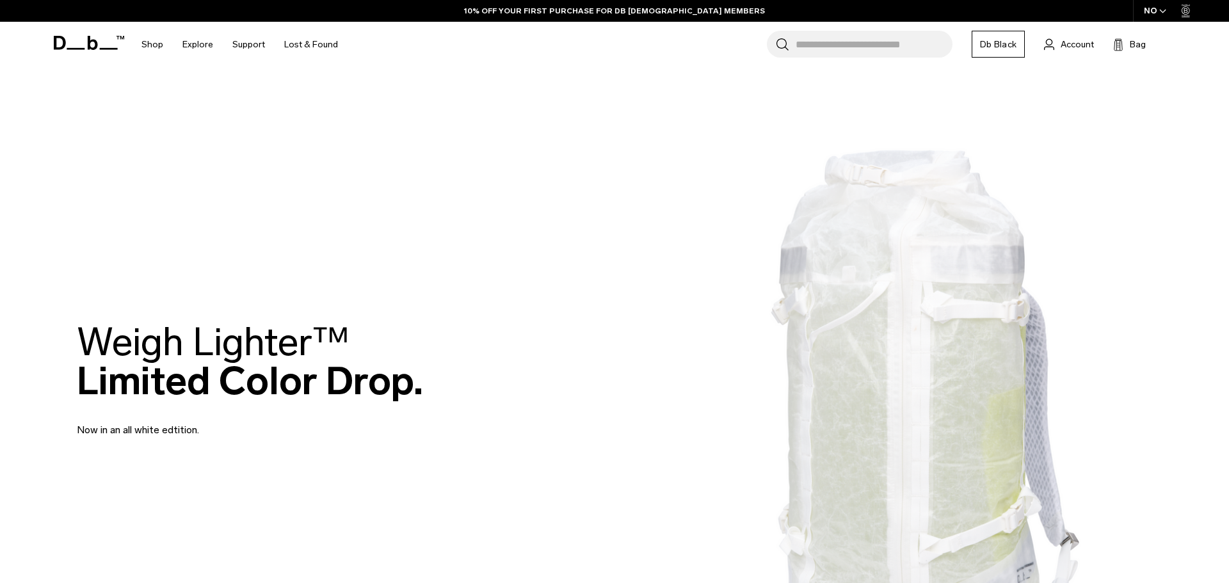 This screenshot has height=583, width=1229. Describe the element at coordinates (152, 44) in the screenshot. I see `a: Shop` at that location.